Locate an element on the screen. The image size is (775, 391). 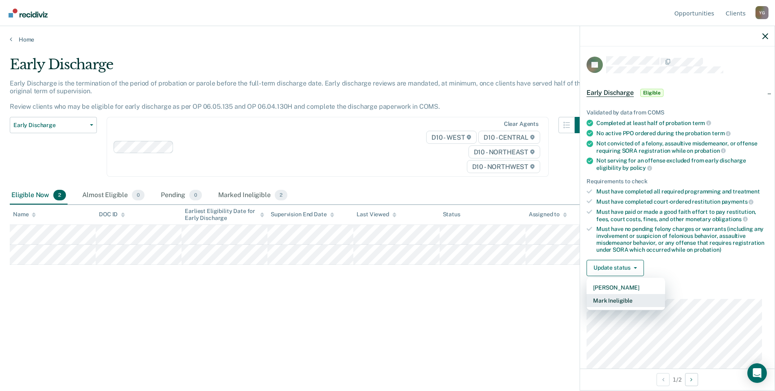
div: Must have no pending felony charges or warrants (including any involvement or suspicion of feloni... is located at coordinates (682, 239).